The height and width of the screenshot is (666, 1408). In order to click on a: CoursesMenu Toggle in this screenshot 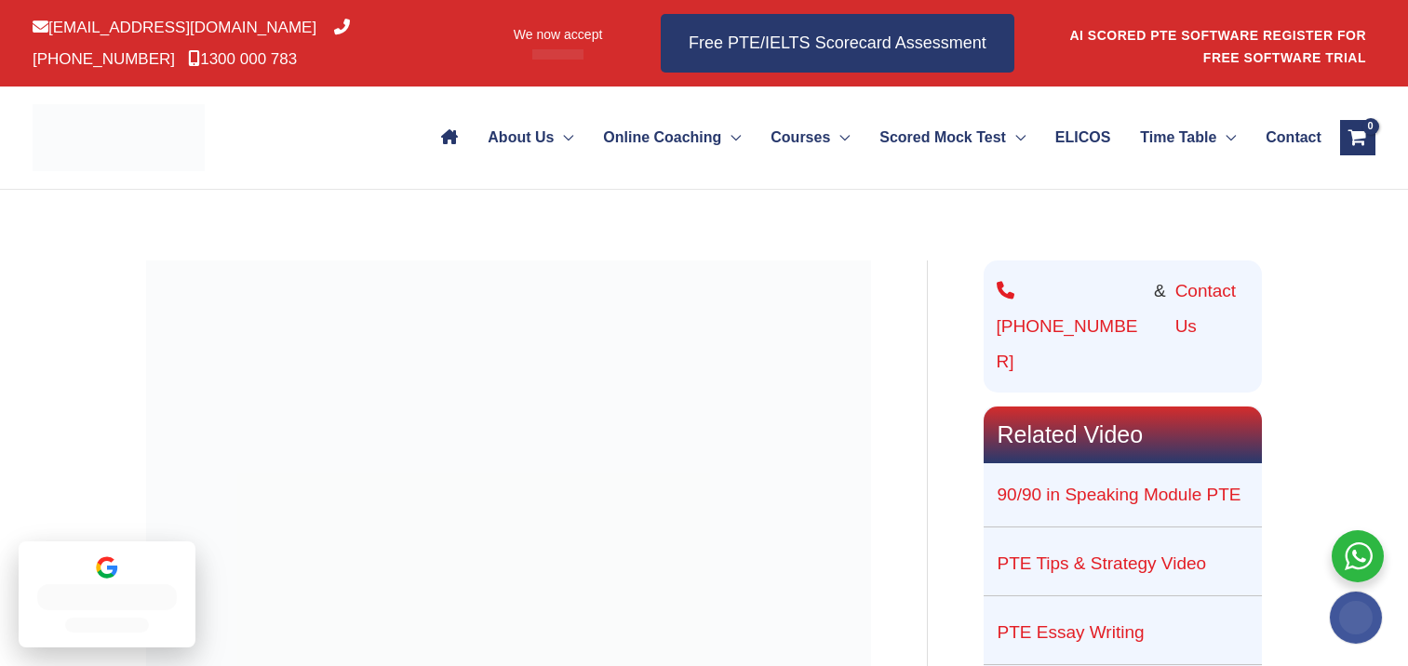, I will do `click(810, 138)`.